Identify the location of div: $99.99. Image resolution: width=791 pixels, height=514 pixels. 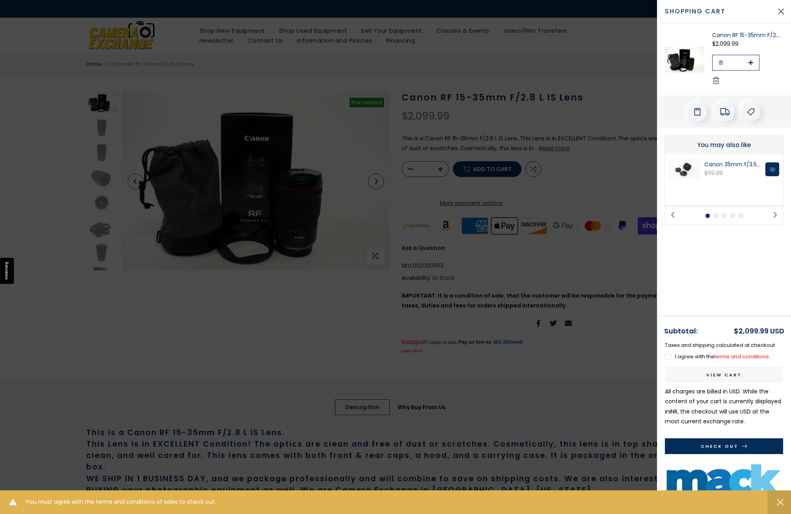
(732, 173).